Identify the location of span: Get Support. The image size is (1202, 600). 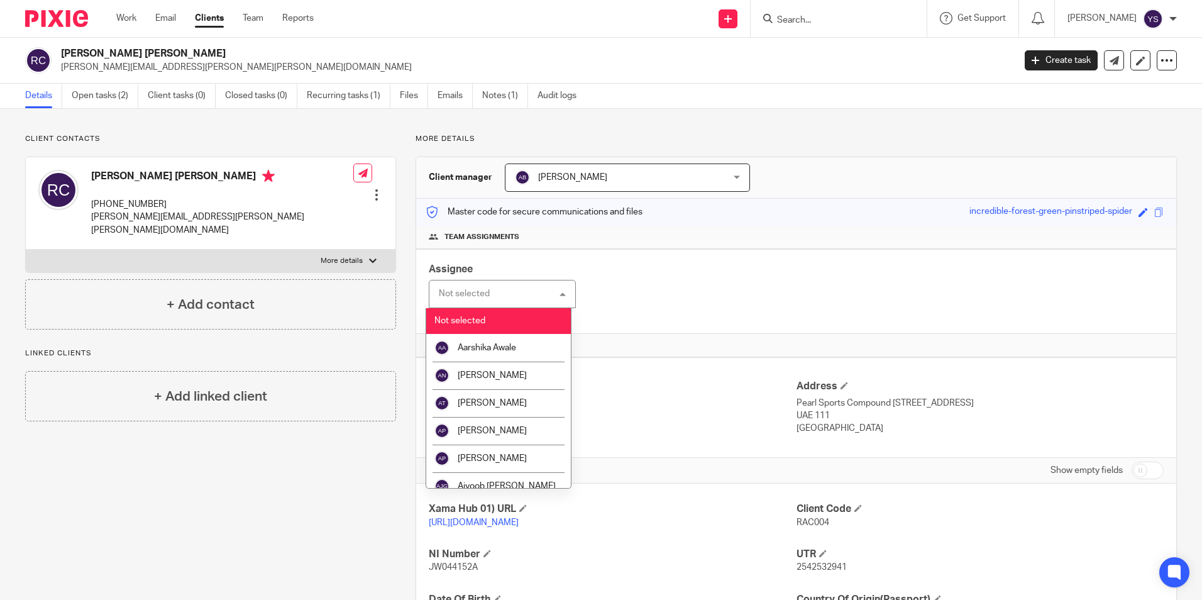
(981, 18).